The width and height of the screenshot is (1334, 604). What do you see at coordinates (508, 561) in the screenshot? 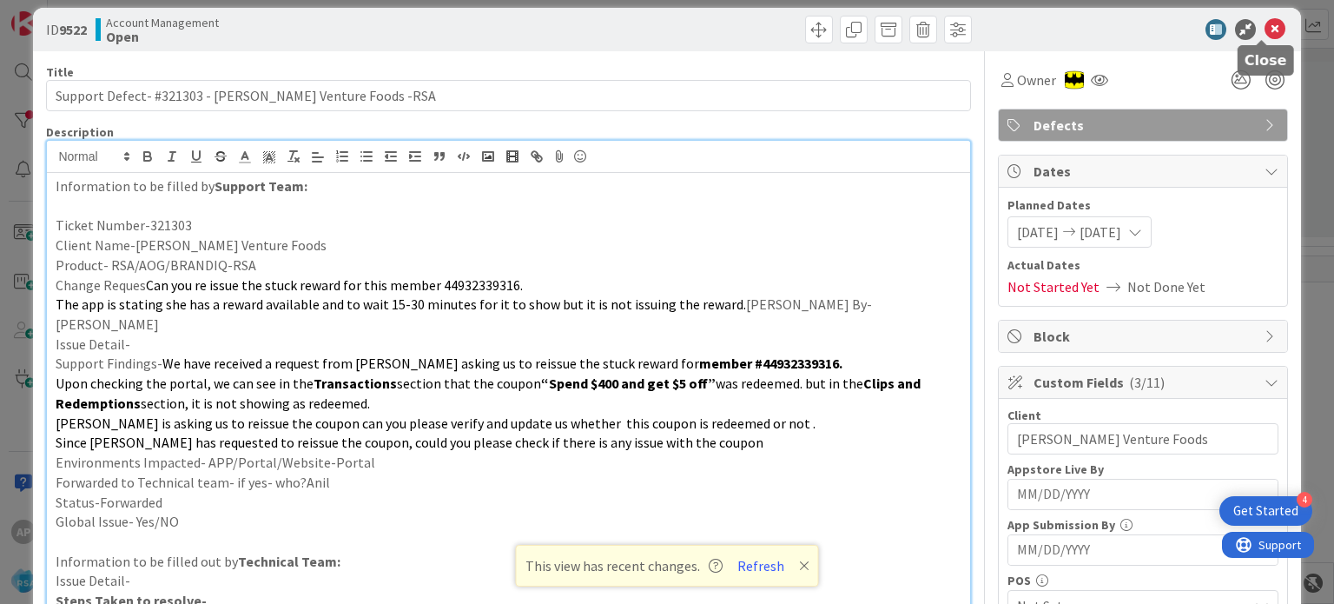
I see `p: Information to be filled out by` at bounding box center [508, 561].